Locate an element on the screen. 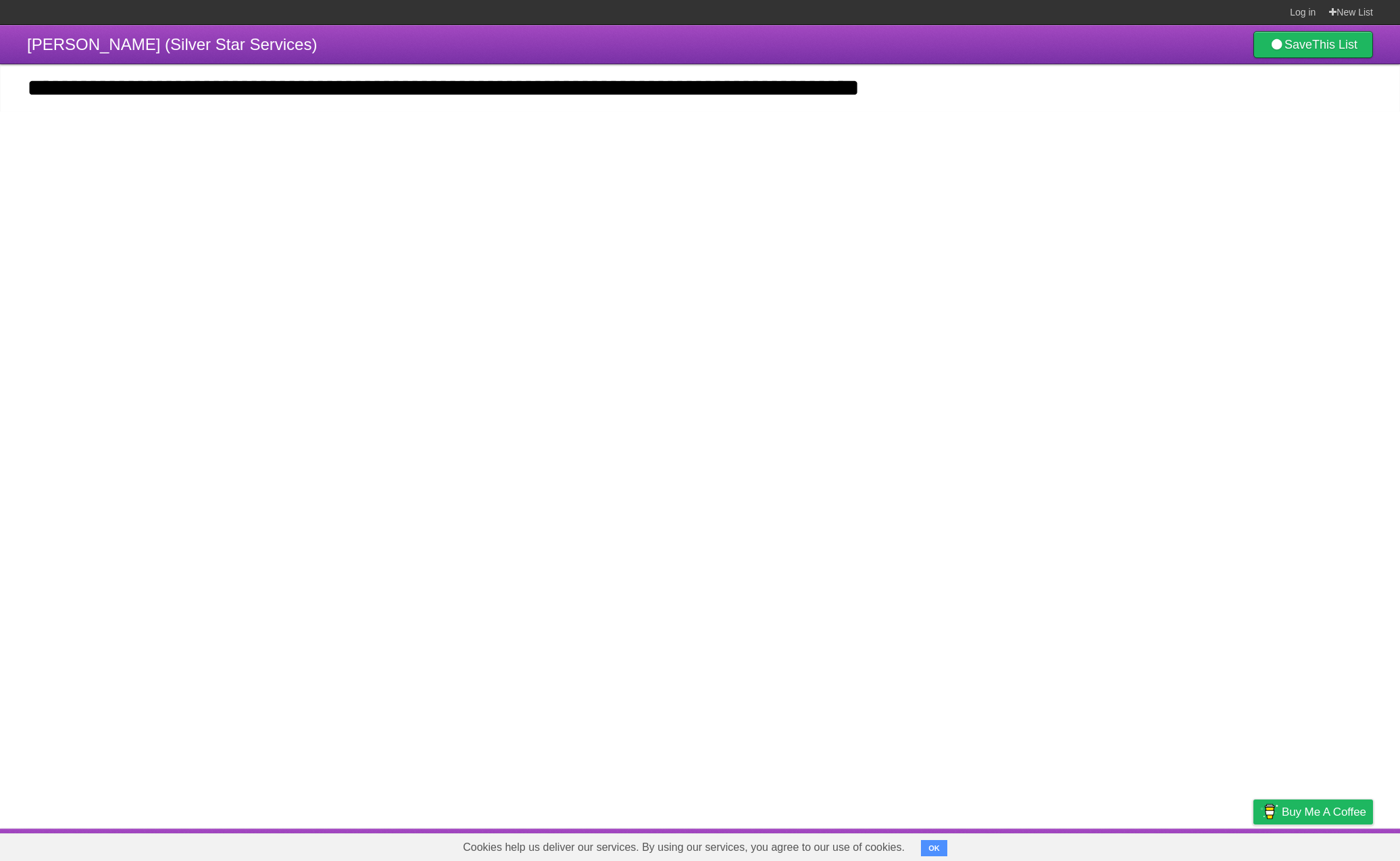  button: OK is located at coordinates (934, 848).